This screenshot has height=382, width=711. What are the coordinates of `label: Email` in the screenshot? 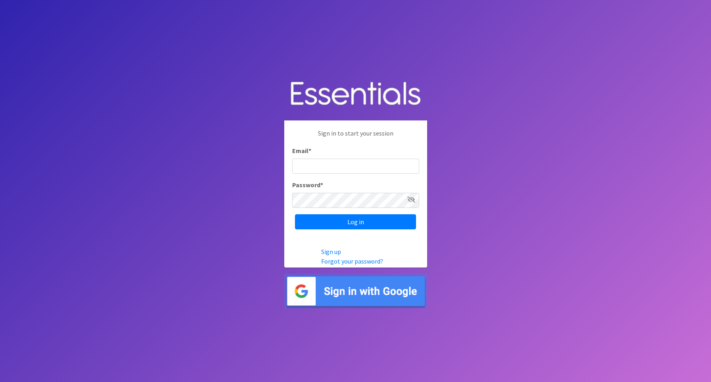 It's located at (302, 151).